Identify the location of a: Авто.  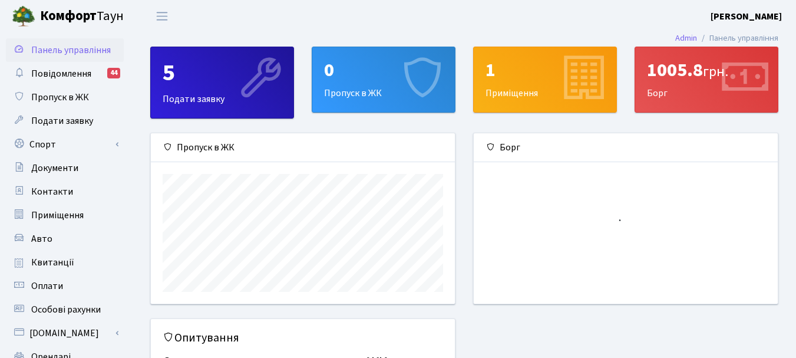
(65, 239).